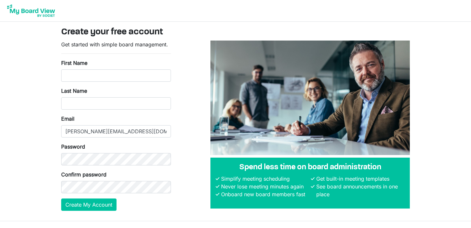 This screenshot has height=228, width=471. What do you see at coordinates (74, 91) in the screenshot?
I see `label: Last Name` at bounding box center [74, 91].